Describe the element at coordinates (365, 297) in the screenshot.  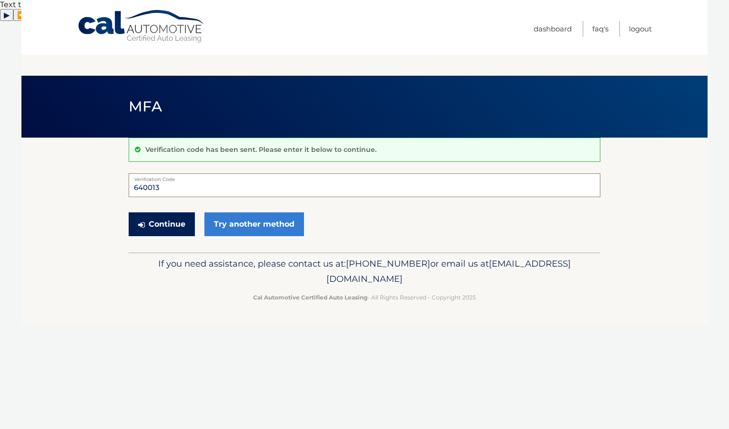
I see `p: - All Rights Reserved - Copyright 2025` at that location.